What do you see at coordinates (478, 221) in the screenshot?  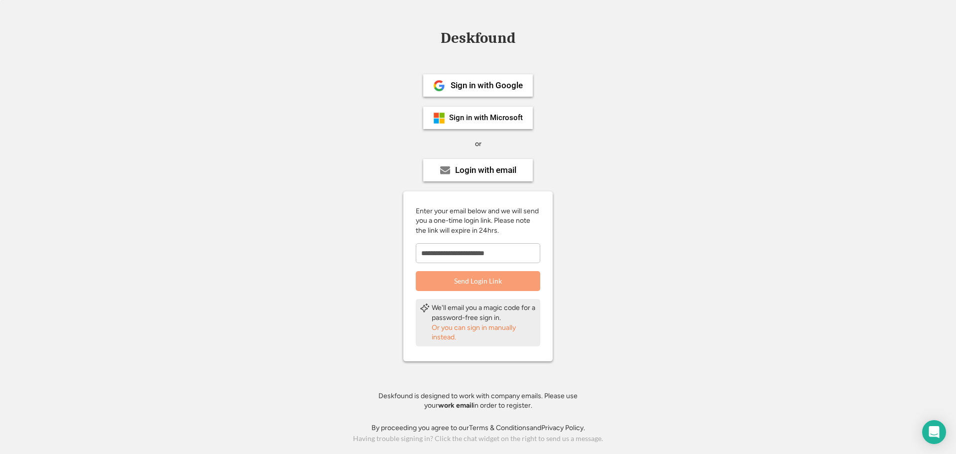 I see `div: Enter your email below and we will send you a one-time login link. Please note the link will expi...` at bounding box center [478, 221].